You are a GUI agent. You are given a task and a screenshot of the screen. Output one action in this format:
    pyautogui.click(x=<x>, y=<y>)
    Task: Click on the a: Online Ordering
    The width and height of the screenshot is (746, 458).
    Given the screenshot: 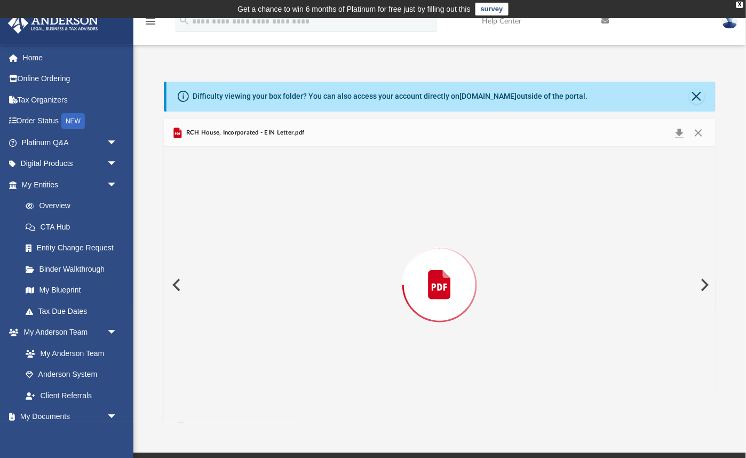 What is the action you would take?
    pyautogui.click(x=70, y=79)
    